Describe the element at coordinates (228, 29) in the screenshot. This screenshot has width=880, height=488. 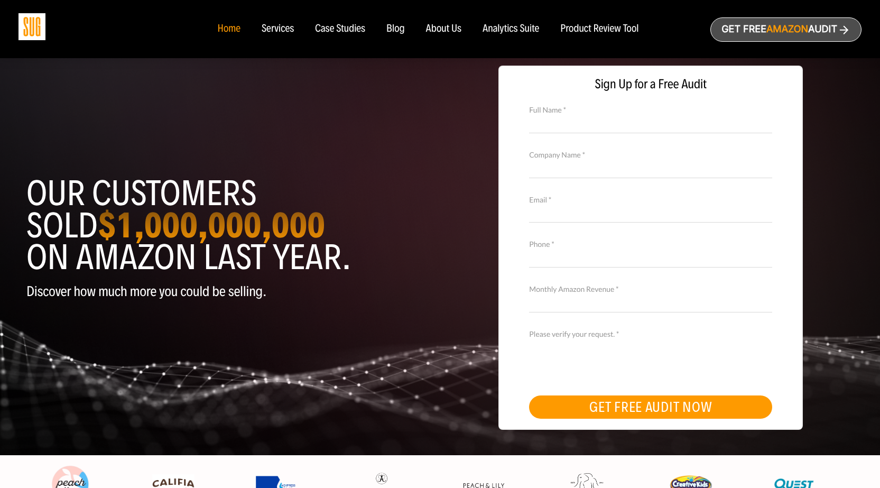
I see `div: Home` at that location.